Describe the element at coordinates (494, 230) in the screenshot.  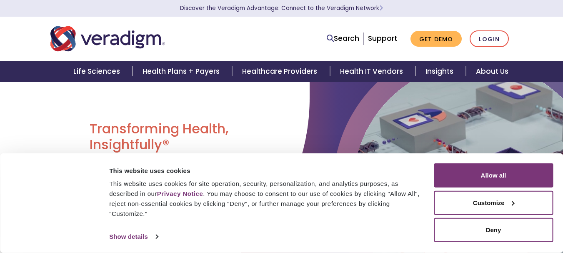
I see `button: Deny` at that location.